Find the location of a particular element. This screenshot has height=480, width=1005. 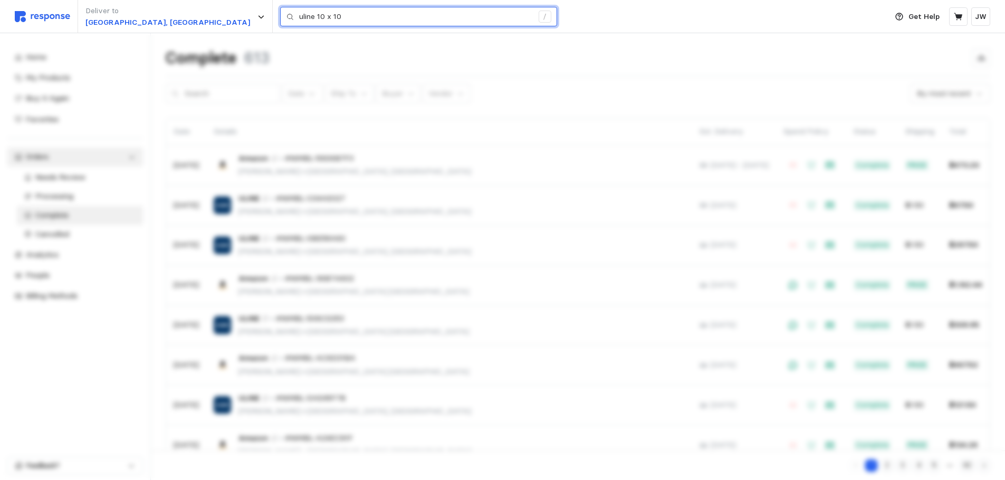

input: Search for a product name or SKU is located at coordinates (416, 17).